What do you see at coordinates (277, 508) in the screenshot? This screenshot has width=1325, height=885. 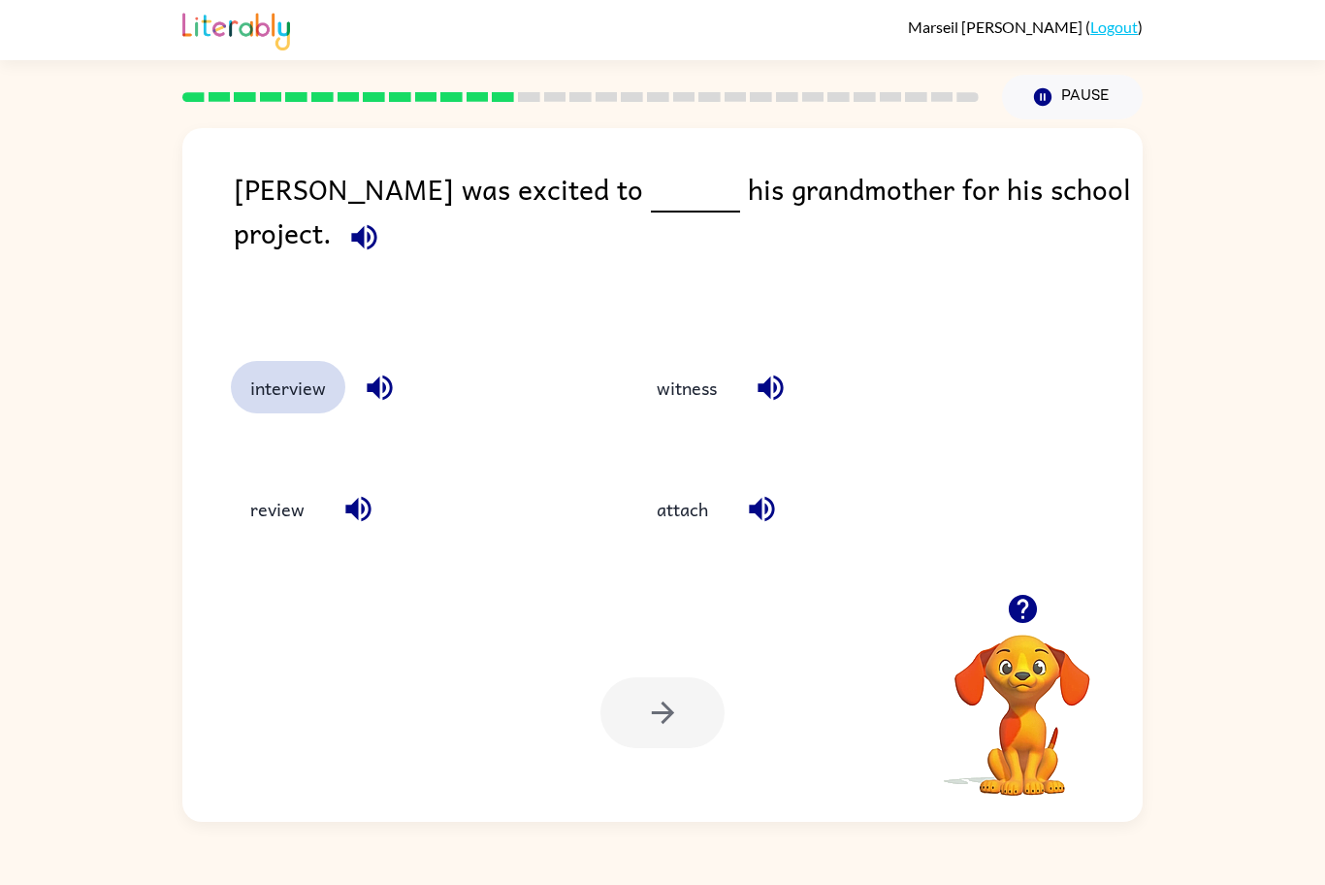 I see `button: review` at bounding box center [277, 508].